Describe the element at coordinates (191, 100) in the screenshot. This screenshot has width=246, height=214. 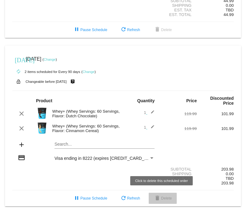
I see `strong: Price` at that location.